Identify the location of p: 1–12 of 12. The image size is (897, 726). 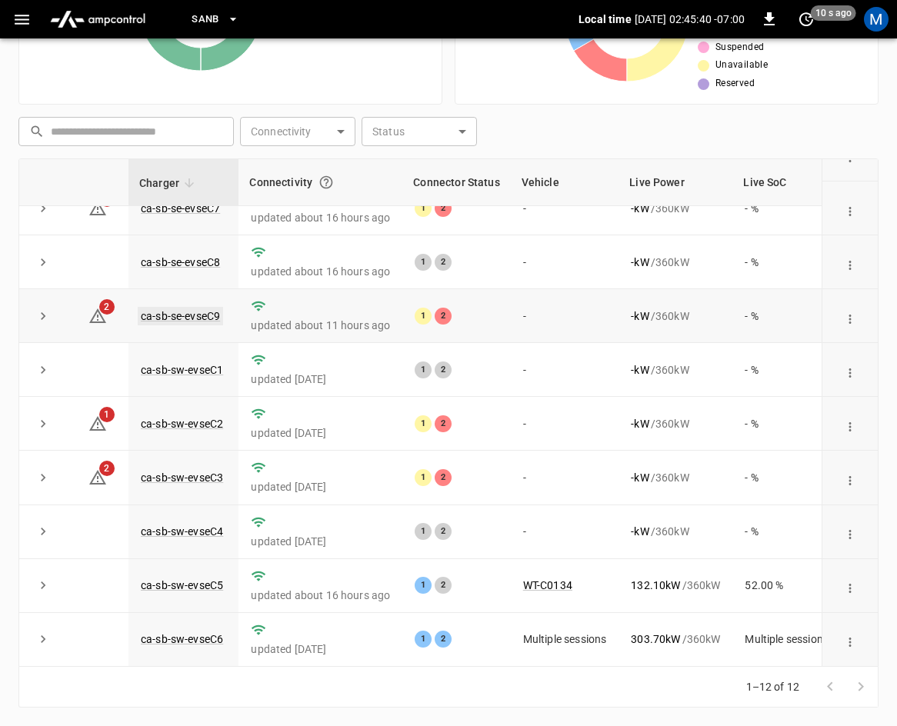
(773, 687).